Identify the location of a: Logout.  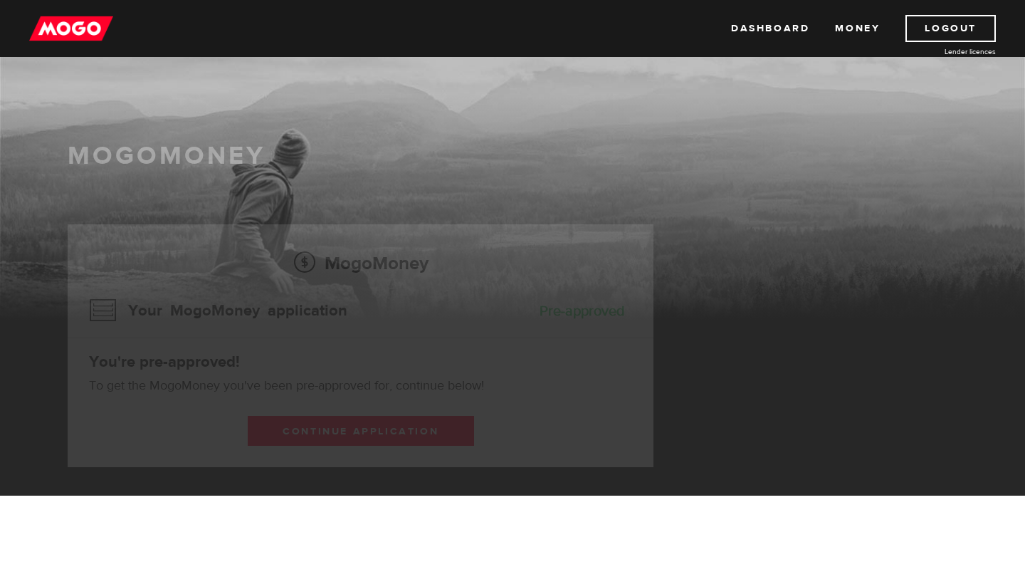
(951, 28).